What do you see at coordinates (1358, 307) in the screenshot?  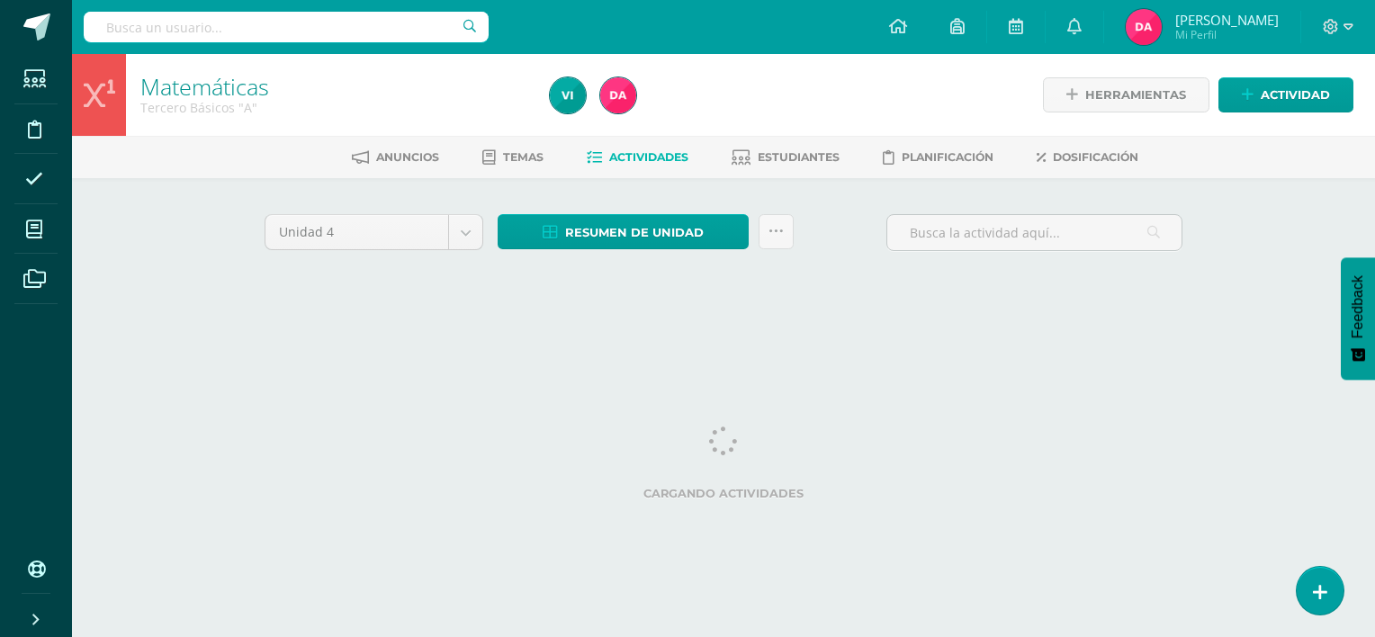 I see `span: Feedback` at bounding box center [1358, 307].